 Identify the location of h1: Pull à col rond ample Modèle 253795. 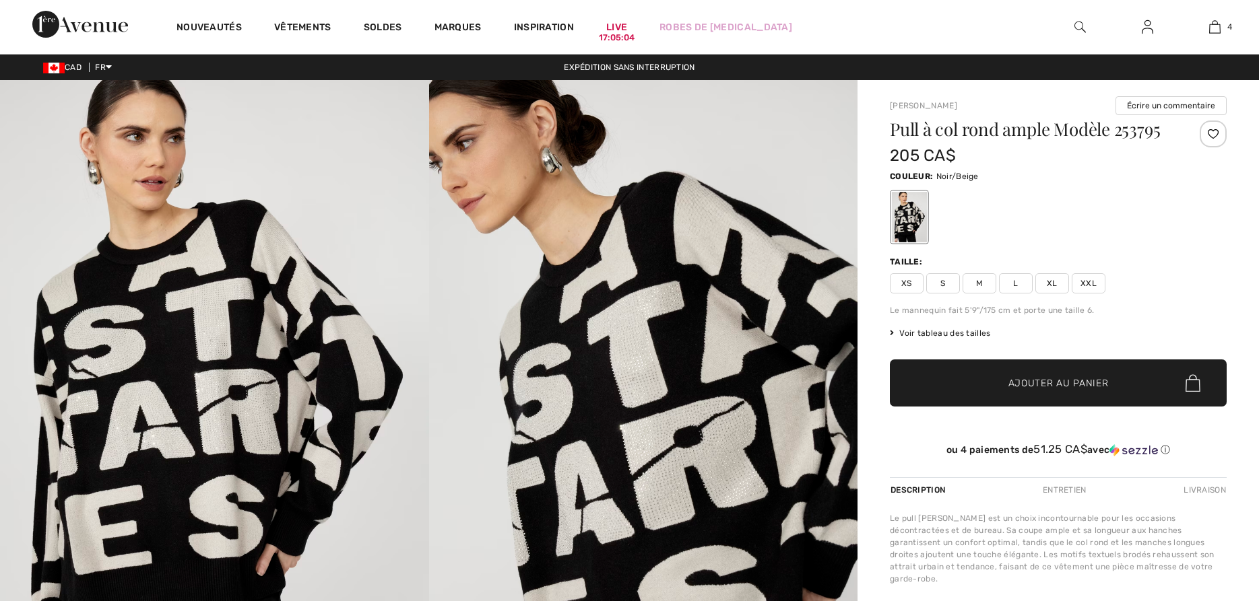
(1030, 129).